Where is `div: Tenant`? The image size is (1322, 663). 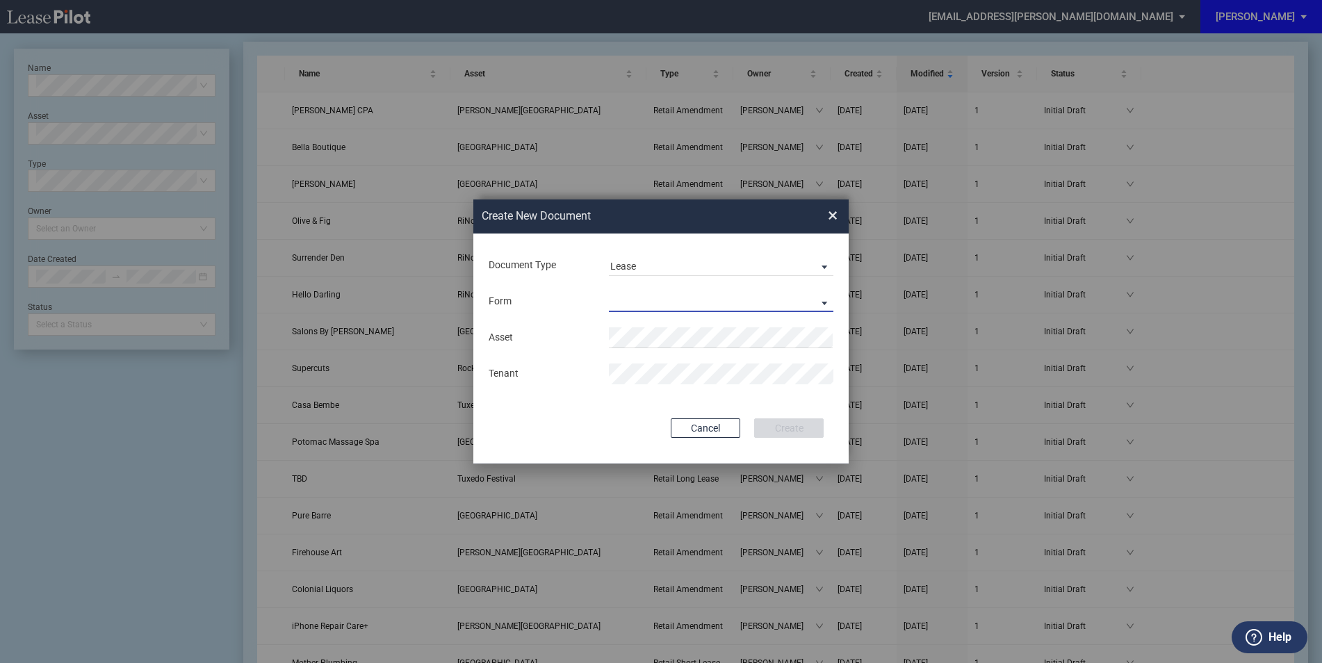
div: Tenant is located at coordinates (540, 374).